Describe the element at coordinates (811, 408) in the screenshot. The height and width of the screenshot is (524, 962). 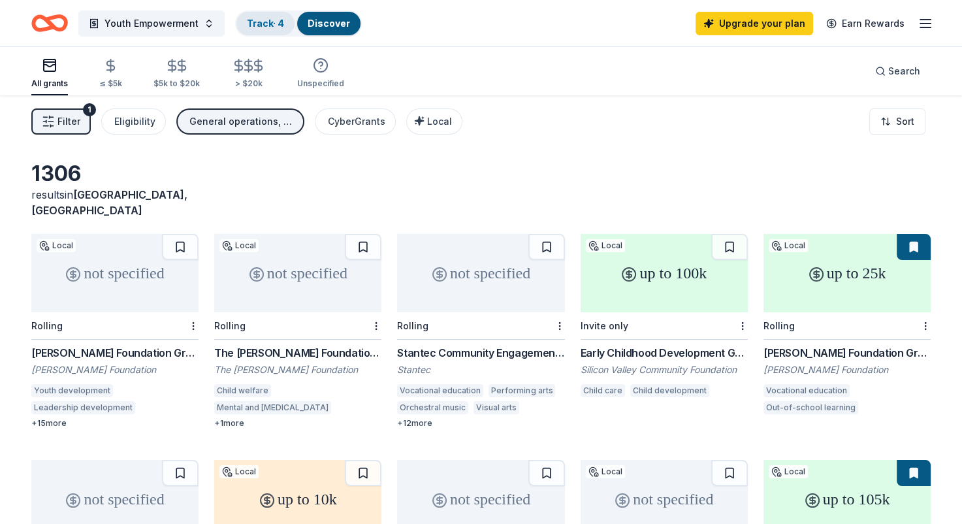
I see `div: Out-of-school learning` at that location.